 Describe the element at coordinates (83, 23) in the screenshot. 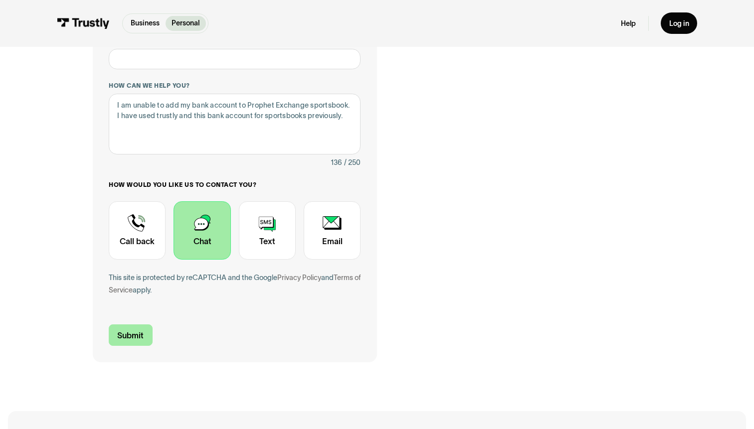

I see `img: Trustly Logo` at that location.